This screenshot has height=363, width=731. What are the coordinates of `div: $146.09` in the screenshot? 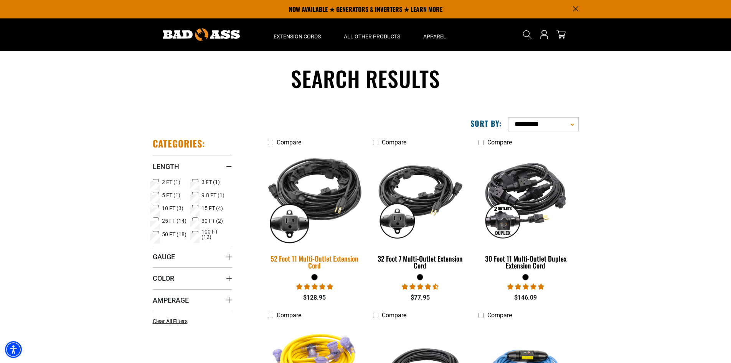 It's located at (525, 297).